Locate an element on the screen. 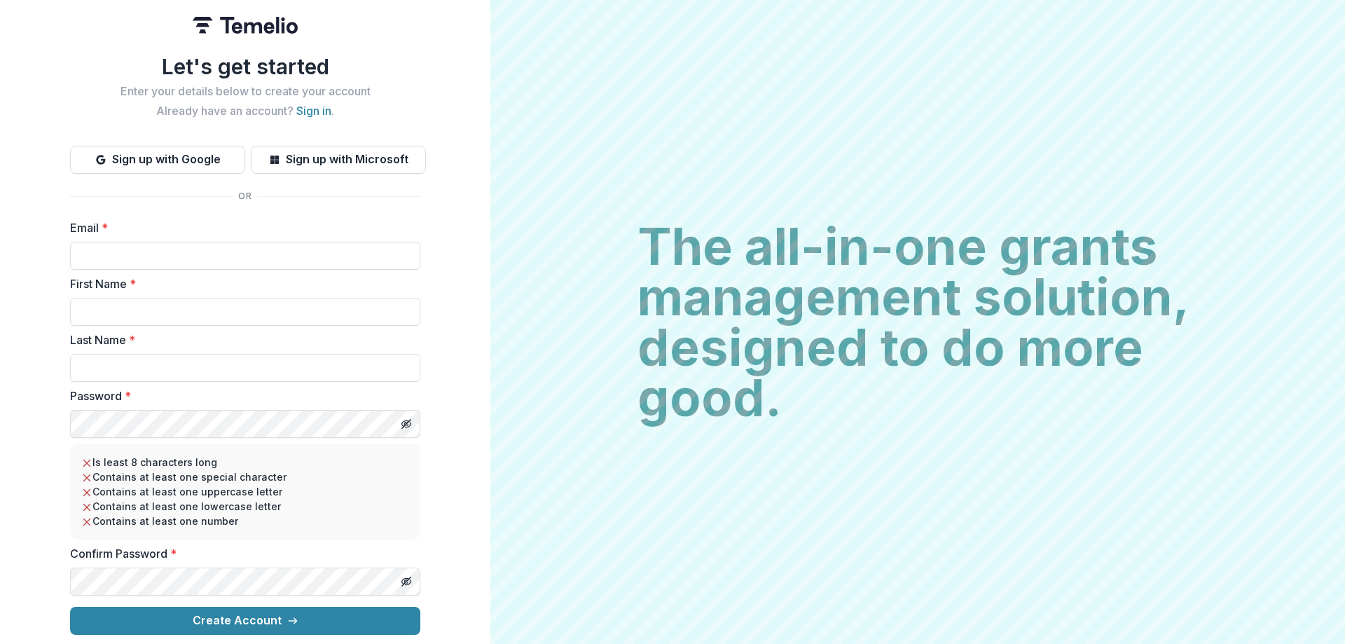 The height and width of the screenshot is (644, 1345). li: Contains at least one number is located at coordinates (245, 521).